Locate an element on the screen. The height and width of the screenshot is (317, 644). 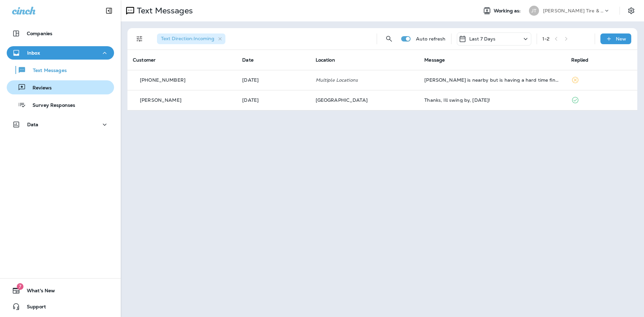
span: Date is located at coordinates (248, 60).